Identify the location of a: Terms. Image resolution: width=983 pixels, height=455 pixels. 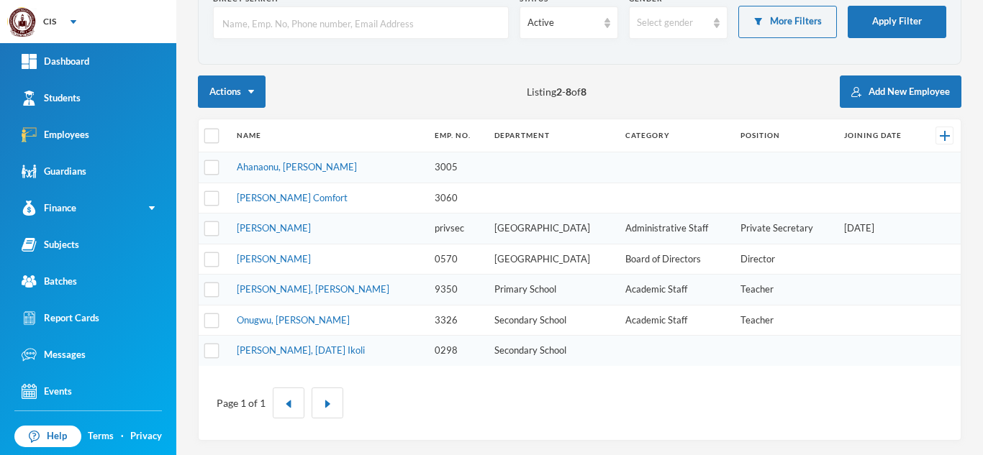
(101, 437).